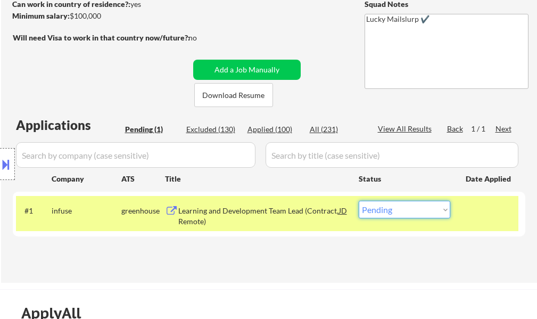  Describe the element at coordinates (203, 38) in the screenshot. I see `div: no` at that location.